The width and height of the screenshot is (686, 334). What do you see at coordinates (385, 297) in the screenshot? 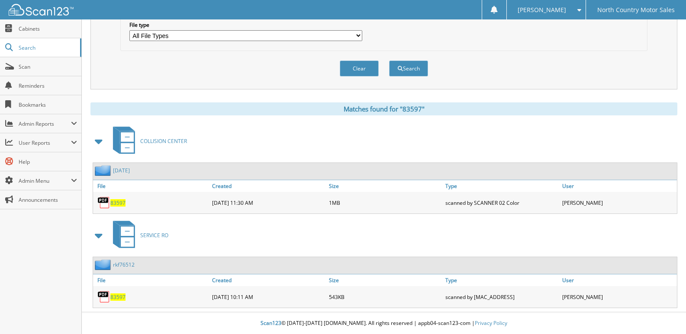
I see `div: 543KB` at bounding box center [385, 297].